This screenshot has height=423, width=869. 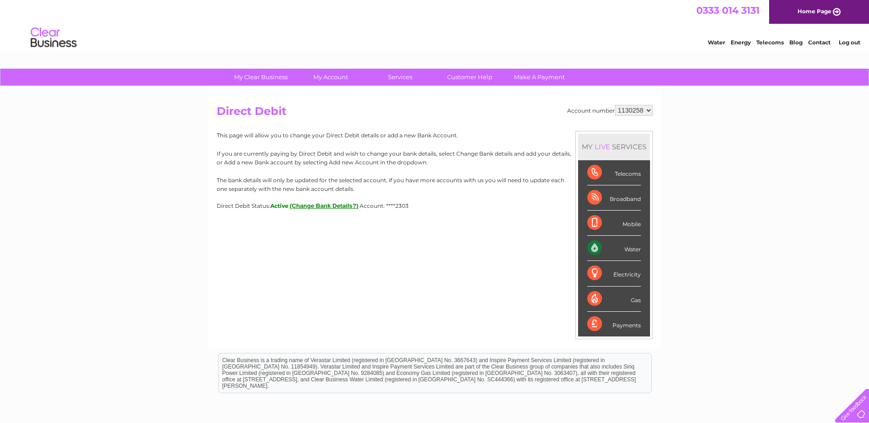 What do you see at coordinates (717, 42) in the screenshot?
I see `a: Water` at bounding box center [717, 42].